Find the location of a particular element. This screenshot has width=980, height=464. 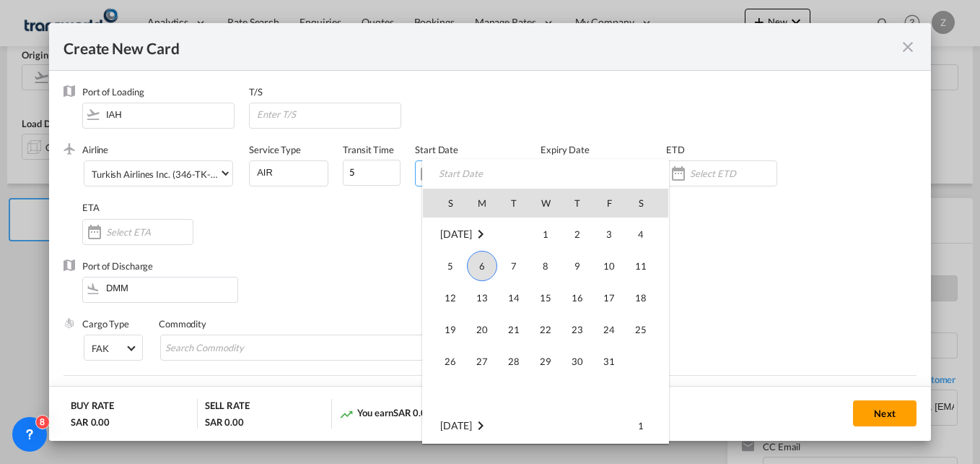

span: 13 is located at coordinates (482, 297).